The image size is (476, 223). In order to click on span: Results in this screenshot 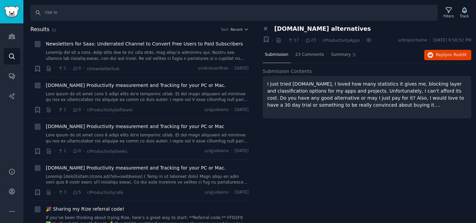, I will do `click(40, 29)`.